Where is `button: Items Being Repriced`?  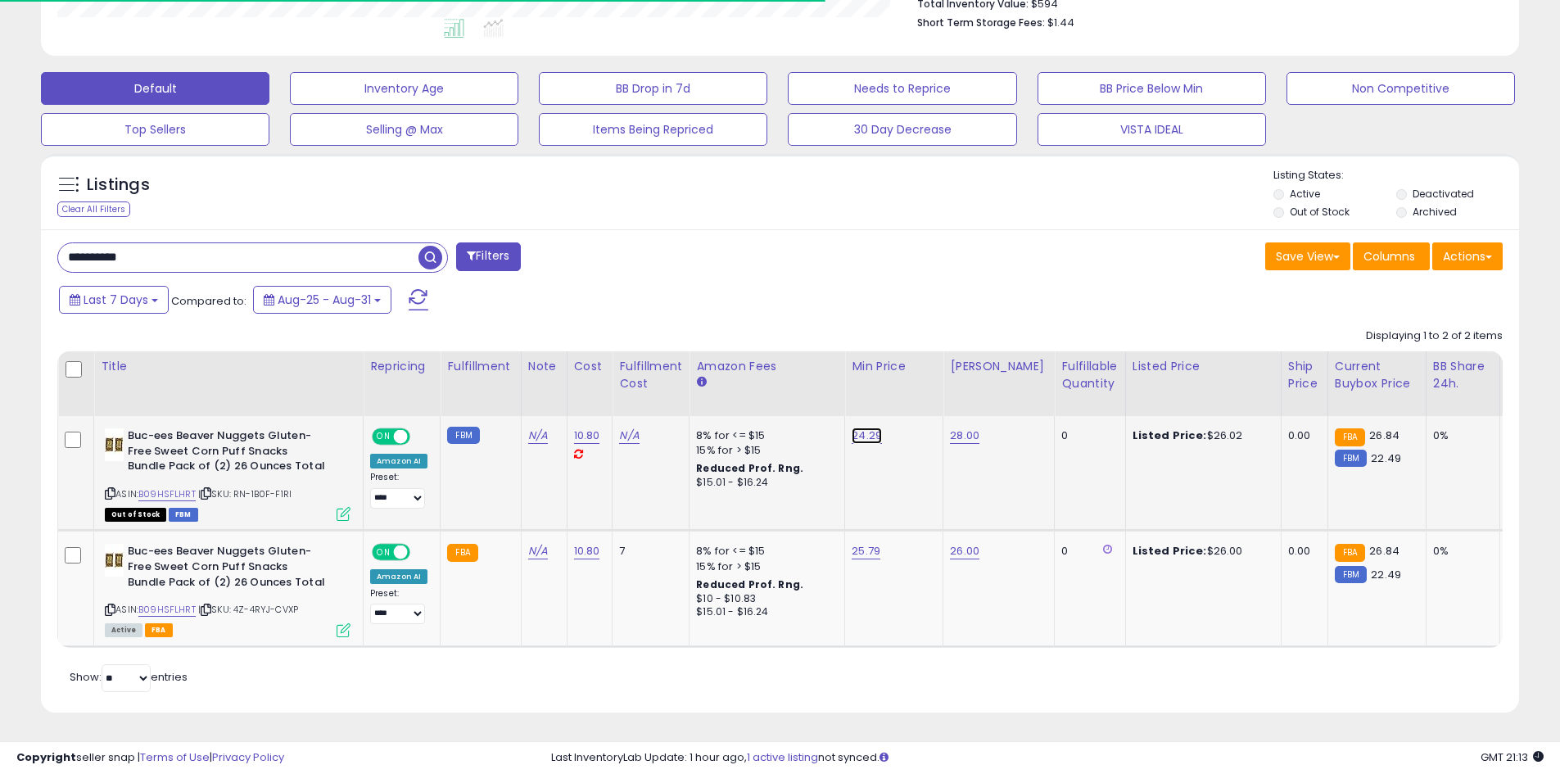
button: Items Being Repriced is located at coordinates (653, 129).